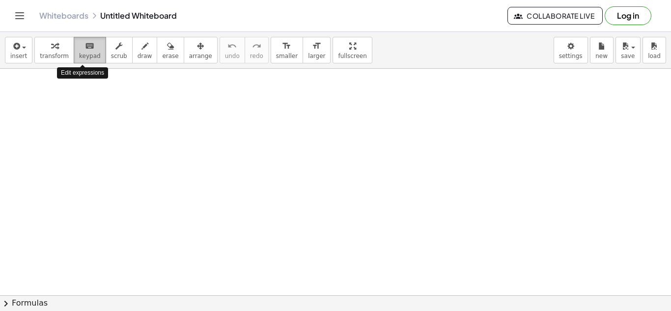  I want to click on span: Collaborate Live, so click(555, 16).